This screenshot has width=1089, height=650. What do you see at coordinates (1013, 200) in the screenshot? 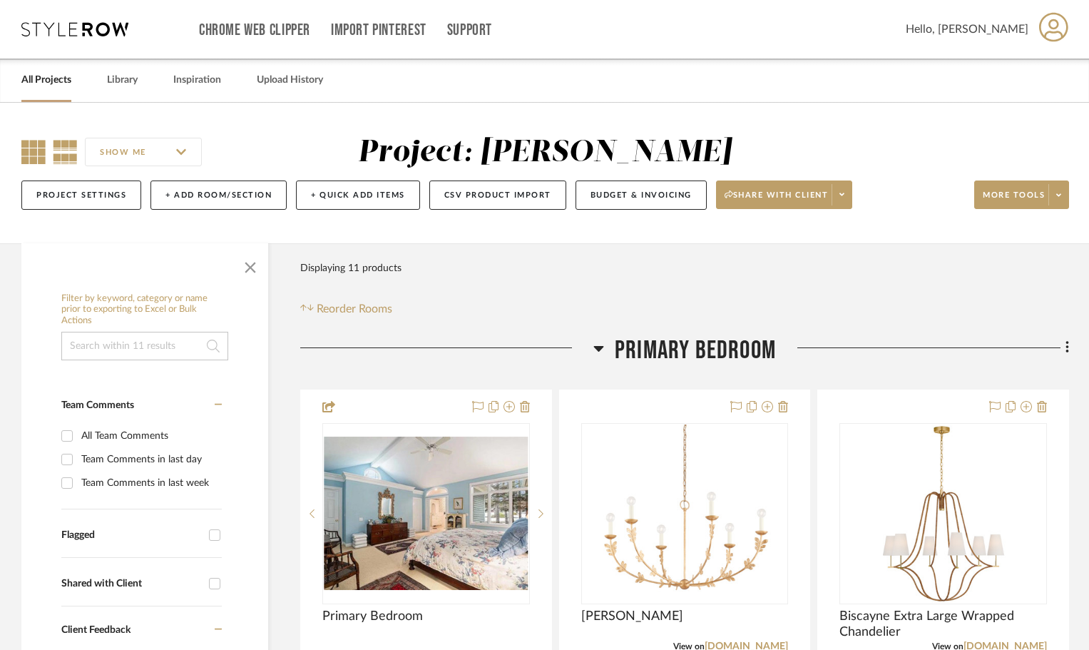
I see `span: More tools` at bounding box center [1013, 200].